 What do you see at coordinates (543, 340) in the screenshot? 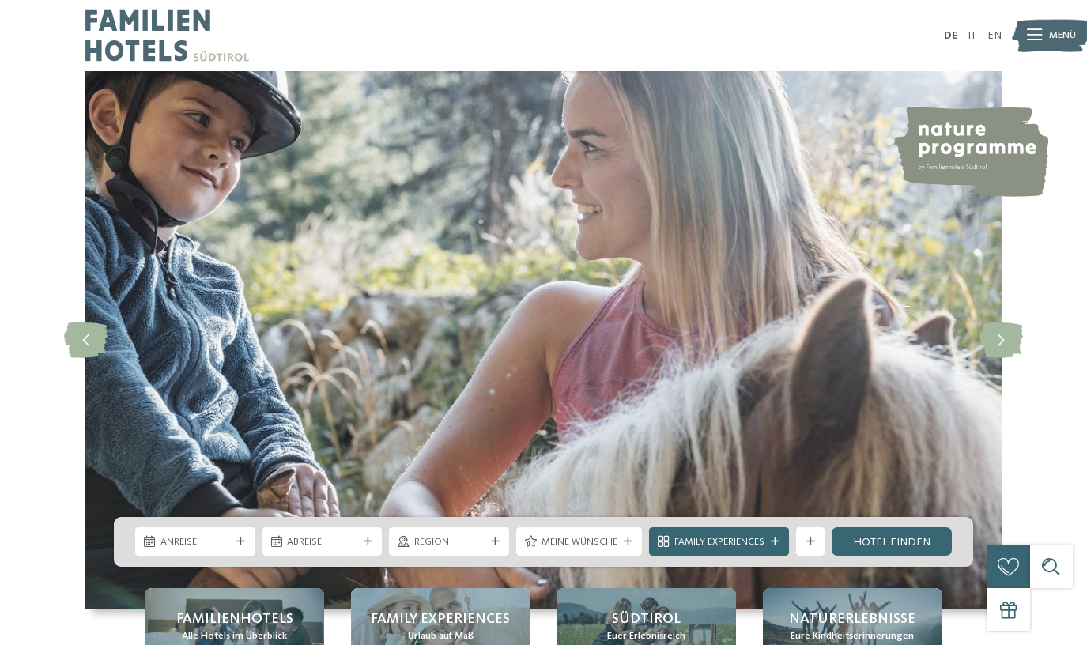
I see `img: Familienhotels Südtirol: The happy family places` at bounding box center [543, 340].